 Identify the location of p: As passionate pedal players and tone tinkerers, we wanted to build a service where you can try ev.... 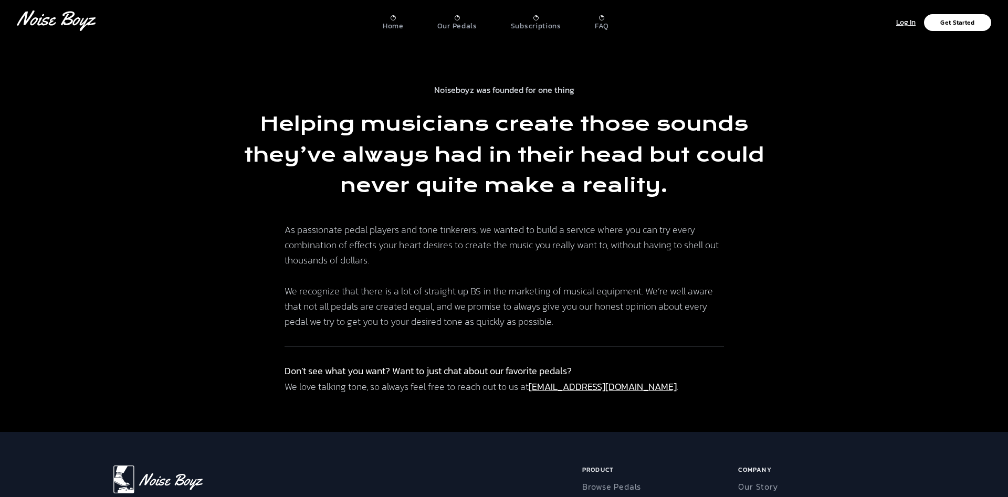
(504, 276).